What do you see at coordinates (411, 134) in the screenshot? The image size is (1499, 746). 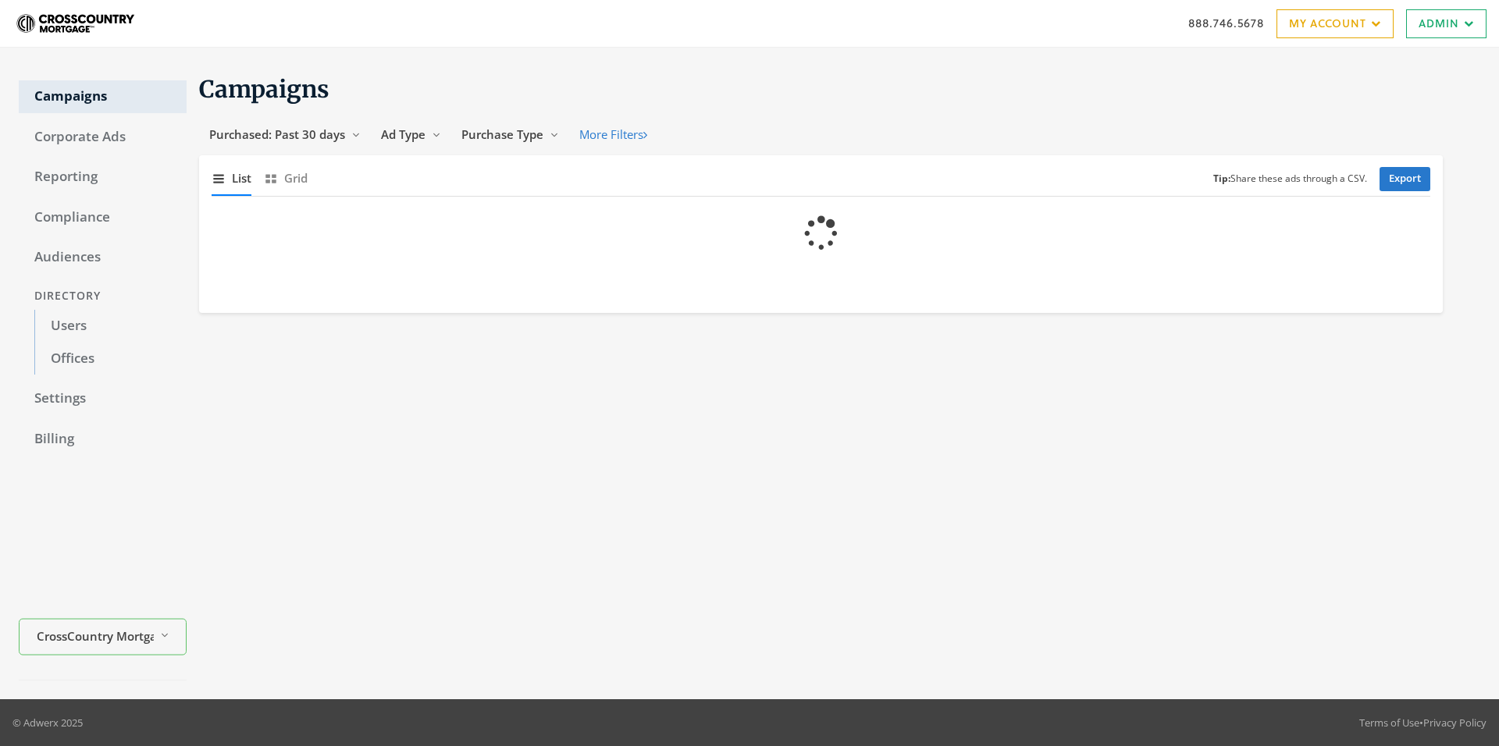 I see `button: Ad Type` at bounding box center [411, 134].